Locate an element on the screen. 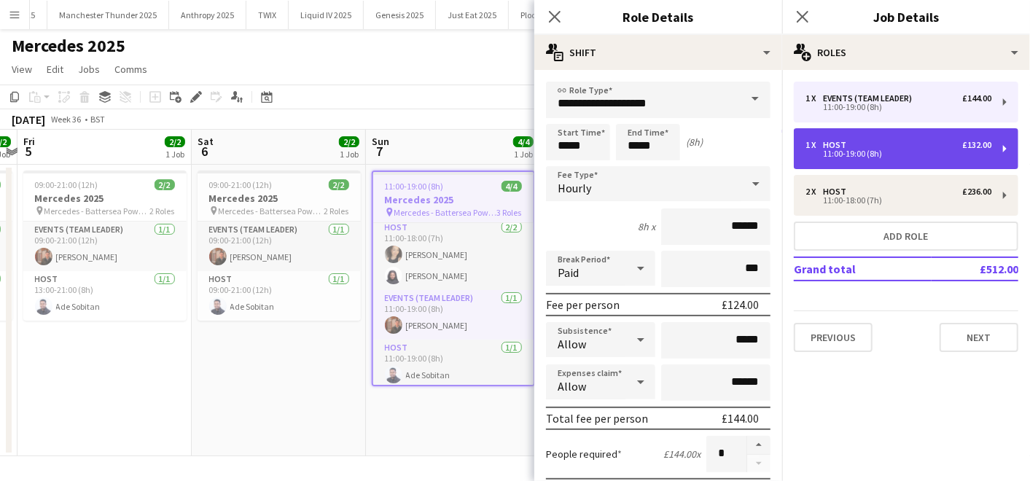  span: View is located at coordinates (22, 69).